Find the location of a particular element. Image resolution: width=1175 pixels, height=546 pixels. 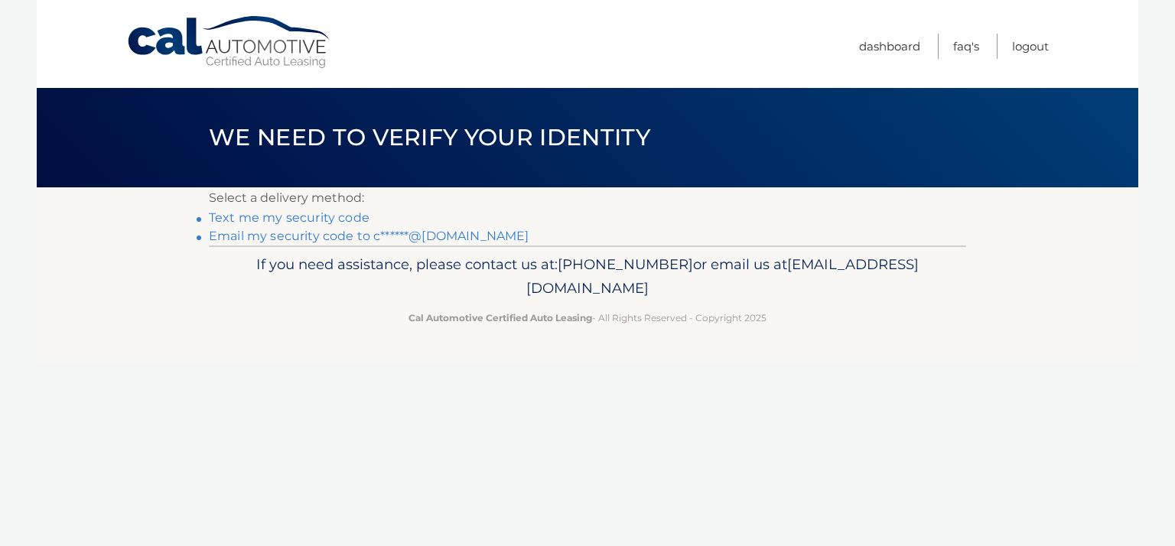

a: Text me my security code is located at coordinates (289, 217).